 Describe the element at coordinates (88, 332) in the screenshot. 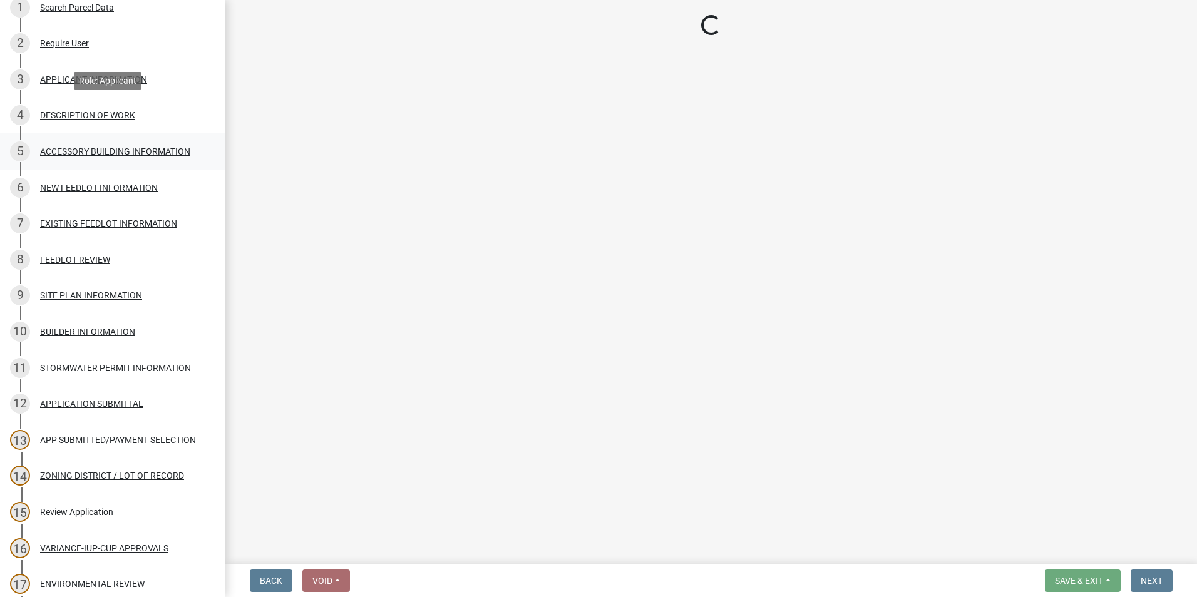

I see `div: BUILDER INFORMATION` at that location.